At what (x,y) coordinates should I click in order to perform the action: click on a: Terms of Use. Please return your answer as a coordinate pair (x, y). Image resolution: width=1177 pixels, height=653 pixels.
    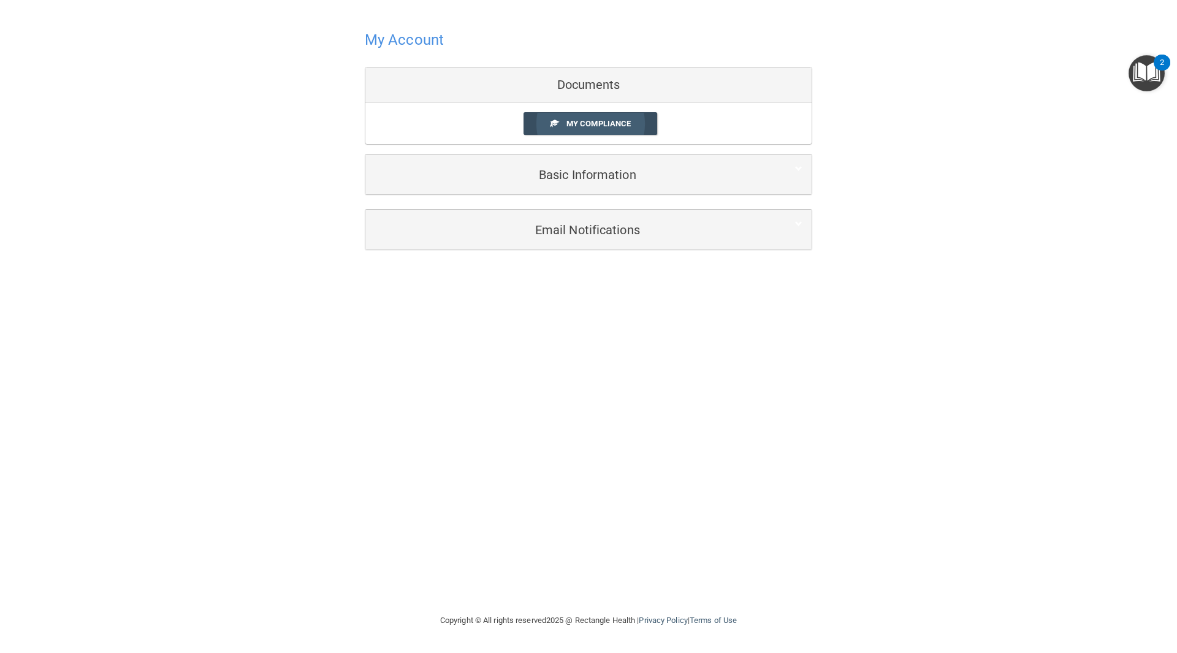
    Looking at the image, I should click on (713, 620).